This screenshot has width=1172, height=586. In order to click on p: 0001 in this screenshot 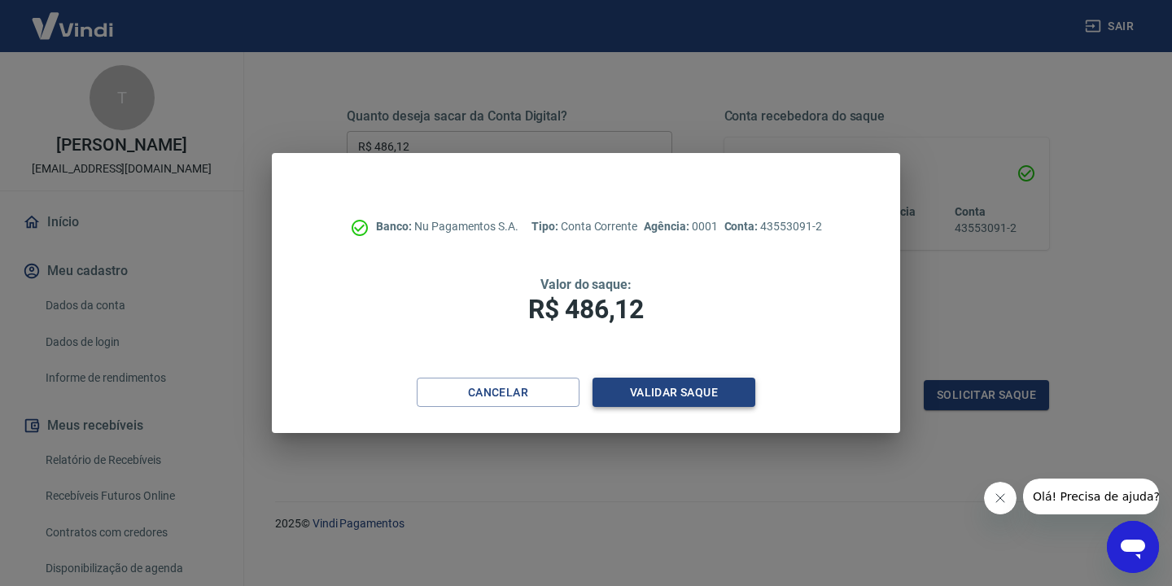, I will do `click(680, 226)`.